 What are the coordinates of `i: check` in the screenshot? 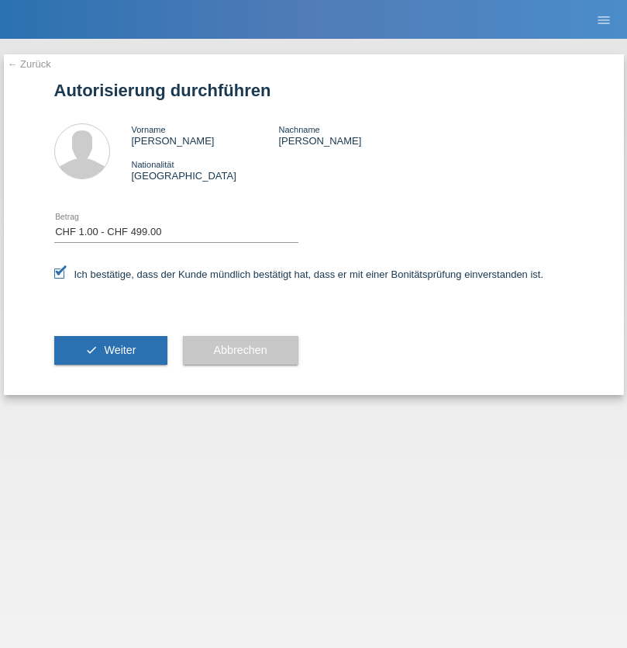 It's located at (92, 350).